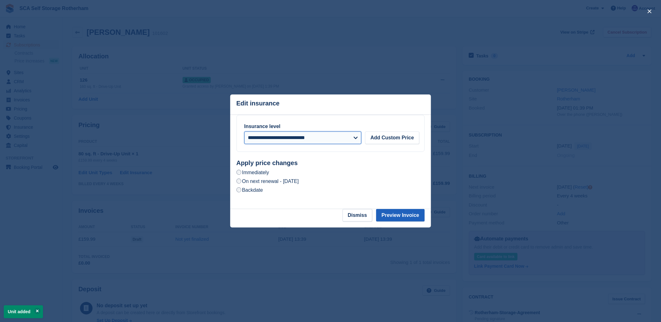 This screenshot has height=322, width=661. I want to click on button: Preview Invoice, so click(400, 215).